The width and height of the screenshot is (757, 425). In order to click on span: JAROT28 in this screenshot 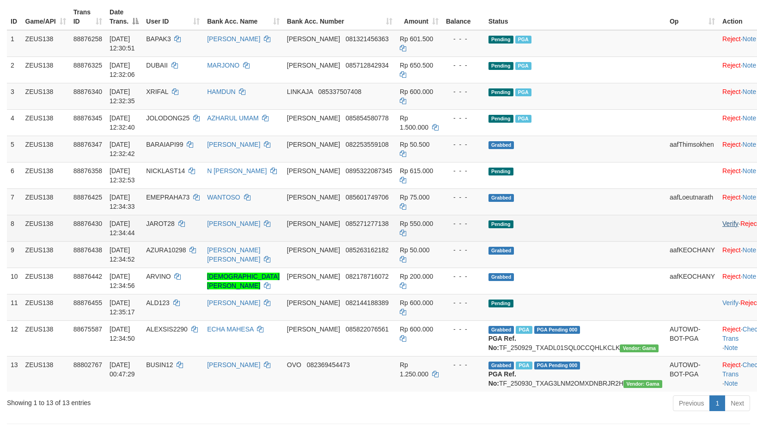, I will do `click(160, 223)`.